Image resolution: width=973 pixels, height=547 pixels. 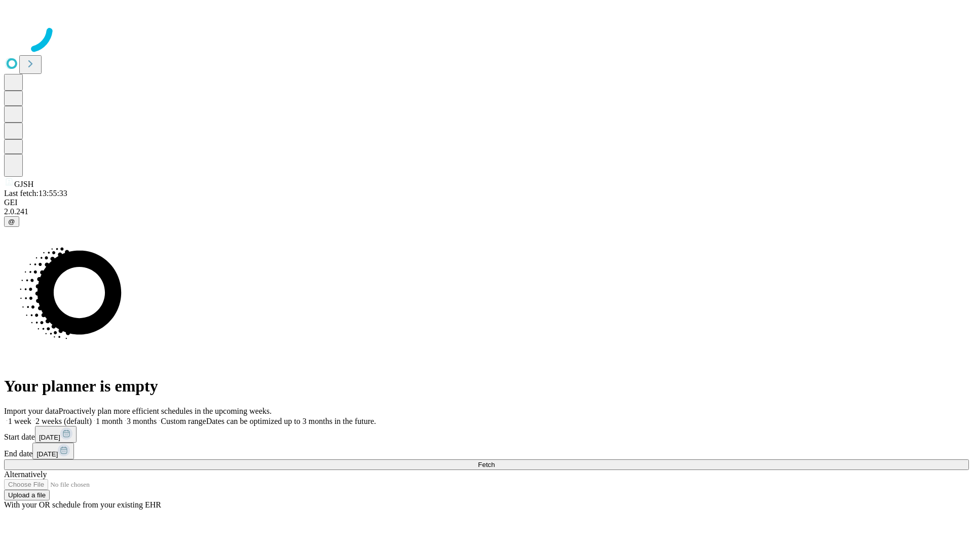 I want to click on span: With your OR schedule from your existing EHR, so click(x=83, y=505).